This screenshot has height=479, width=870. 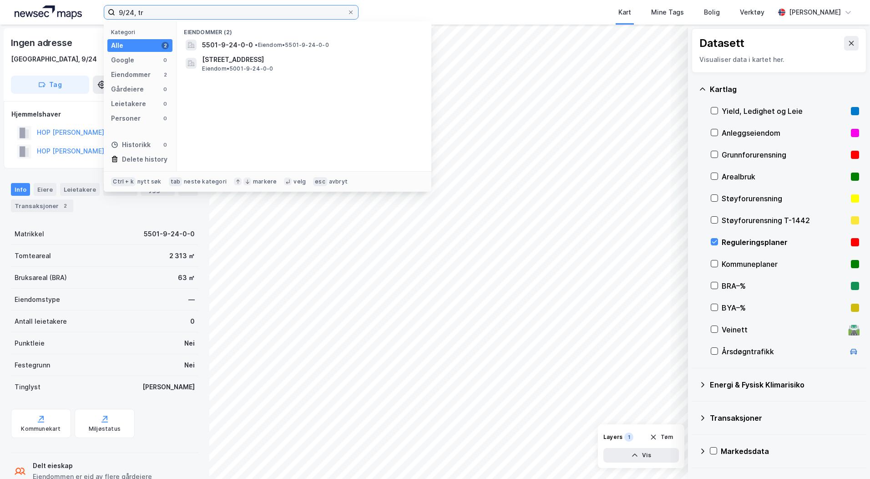 I want to click on div: Layers, so click(x=613, y=437).